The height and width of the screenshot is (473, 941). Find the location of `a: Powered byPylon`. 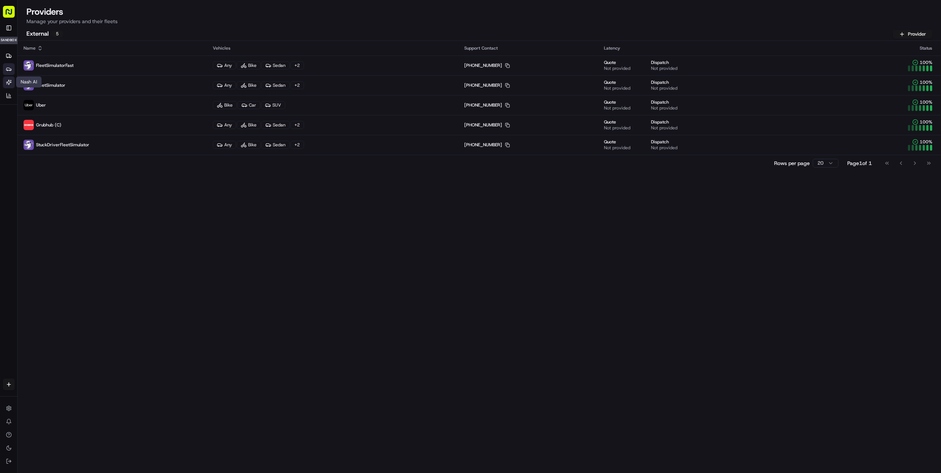

a: Powered byPylon is located at coordinates (70, 127).